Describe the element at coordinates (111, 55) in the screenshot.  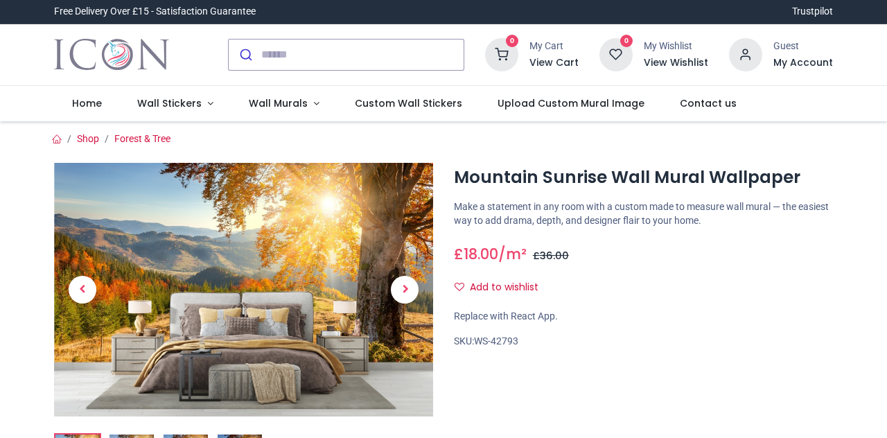
I see `span: Logo of Icon Wall Stickers` at that location.